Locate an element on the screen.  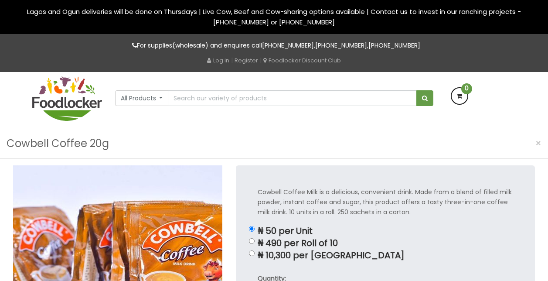
button: All Products is located at coordinates (142, 98).